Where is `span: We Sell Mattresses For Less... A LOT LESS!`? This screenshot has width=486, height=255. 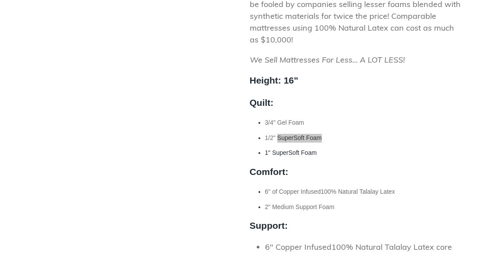
span: We Sell Mattresses For Less... A LOT LESS! is located at coordinates (327, 59).